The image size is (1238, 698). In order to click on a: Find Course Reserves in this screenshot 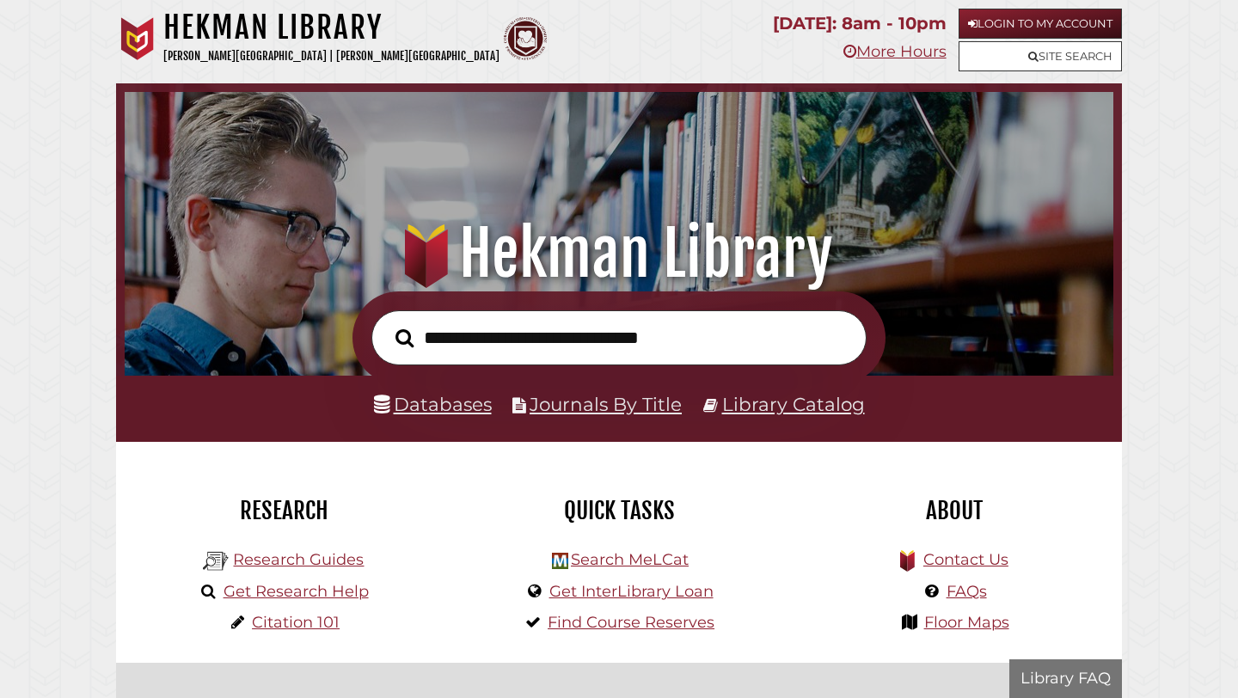, I will do `click(631, 623)`.